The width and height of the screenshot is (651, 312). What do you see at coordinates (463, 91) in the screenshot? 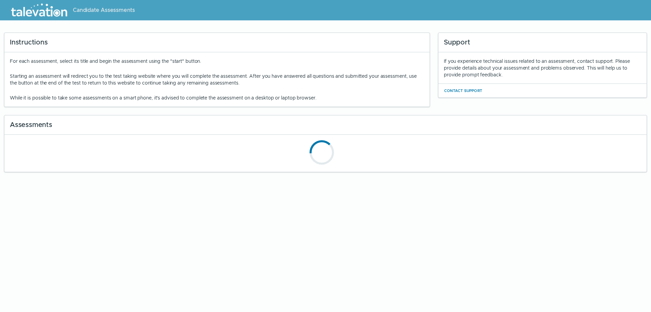
I see `button: Contact Support` at bounding box center [463, 91].